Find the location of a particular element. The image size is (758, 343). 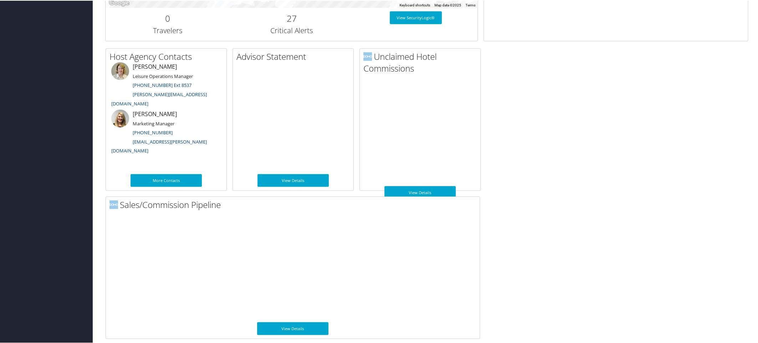

a: Terms (opens in new tab) is located at coordinates (470, 4).